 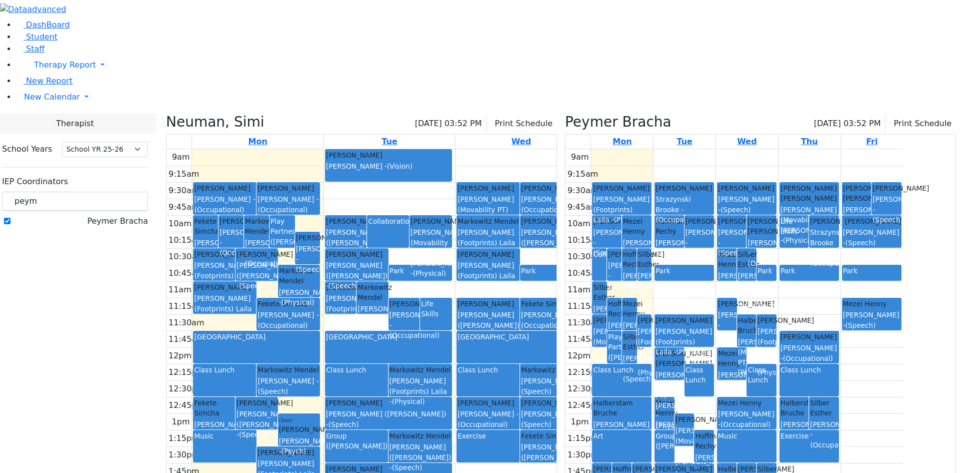 I want to click on div: Halberstam Bruche, so click(x=794, y=408).